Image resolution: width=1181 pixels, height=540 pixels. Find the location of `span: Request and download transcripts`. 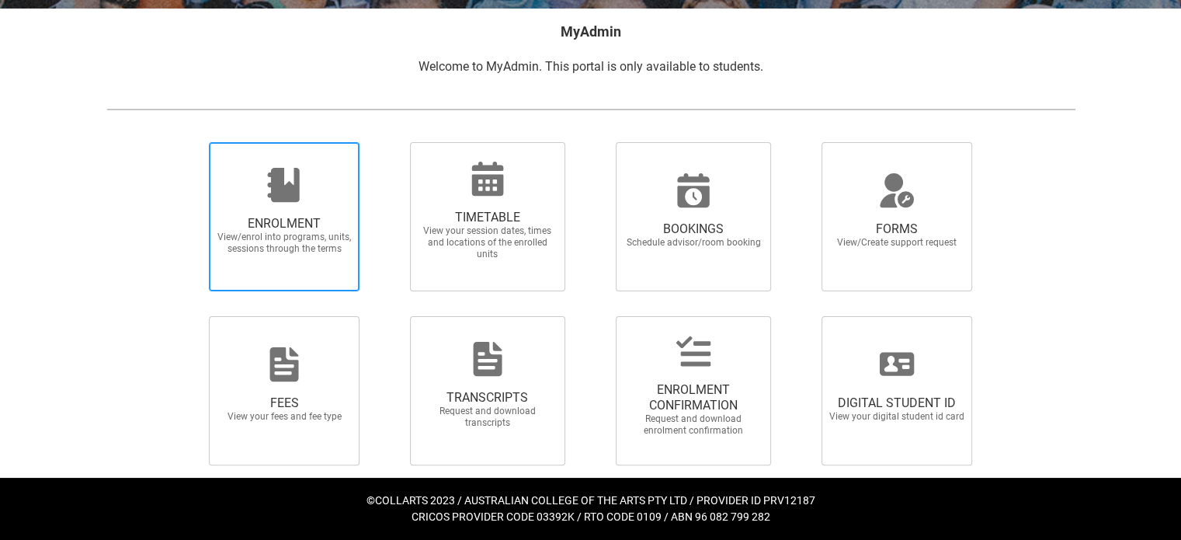

span: Request and download transcripts is located at coordinates (488, 417).